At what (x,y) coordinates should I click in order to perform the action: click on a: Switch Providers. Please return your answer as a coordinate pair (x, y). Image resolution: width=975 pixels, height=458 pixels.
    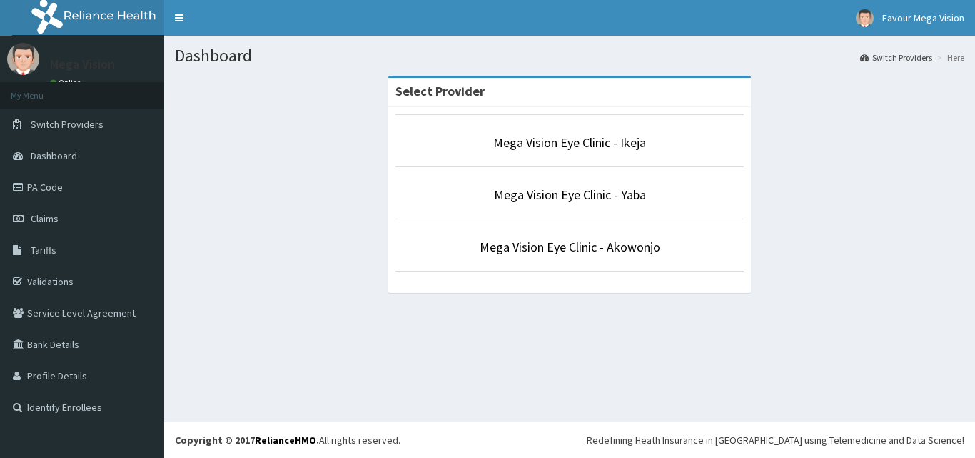
    Looking at the image, I should click on (896, 57).